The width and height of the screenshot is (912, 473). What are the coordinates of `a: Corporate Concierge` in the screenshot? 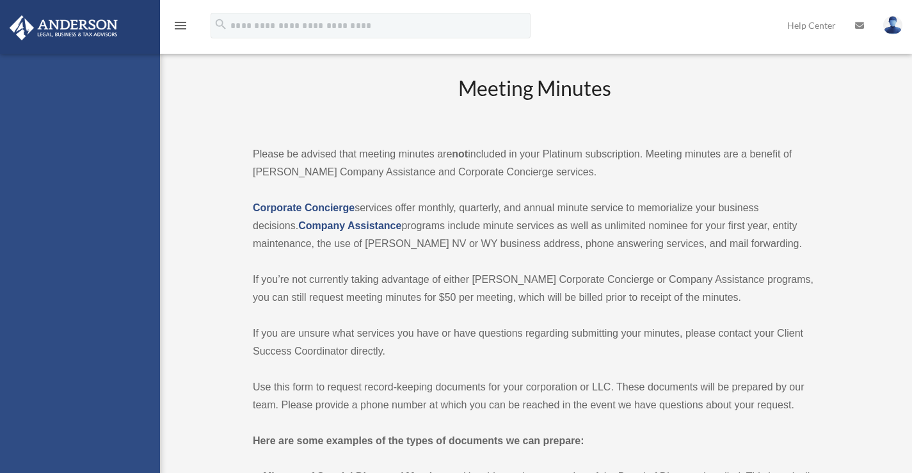 It's located at (303, 207).